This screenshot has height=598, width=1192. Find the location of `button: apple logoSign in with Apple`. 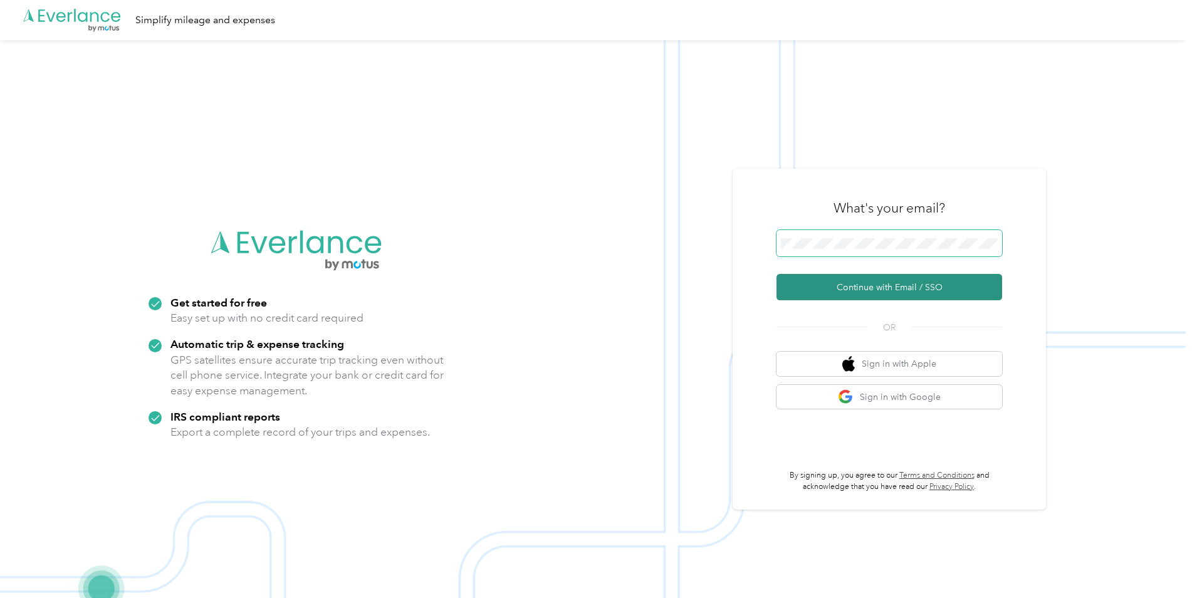

button: apple logoSign in with Apple is located at coordinates (890, 364).